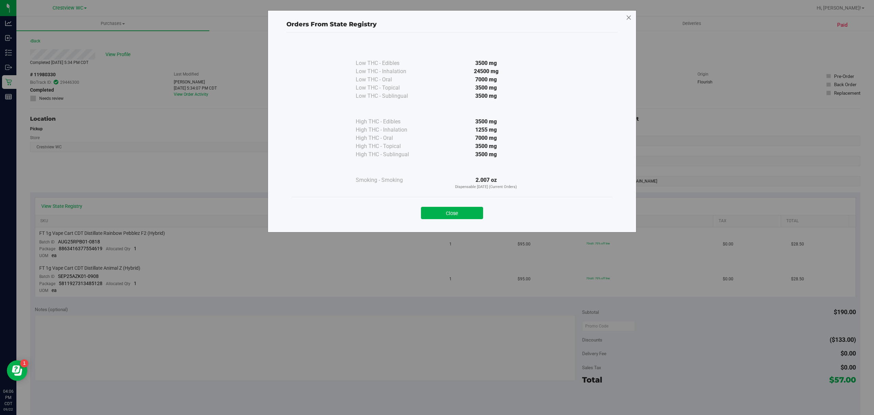  Describe the element at coordinates (4, 4) in the screenshot. I see `span: 1` at that location.